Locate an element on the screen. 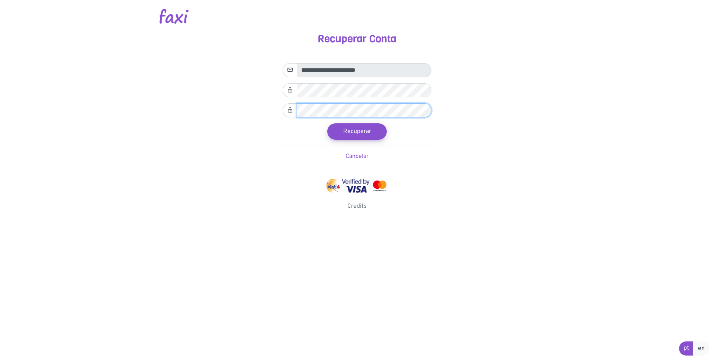 The width and height of the screenshot is (714, 360). img: mastercard is located at coordinates (379, 186).